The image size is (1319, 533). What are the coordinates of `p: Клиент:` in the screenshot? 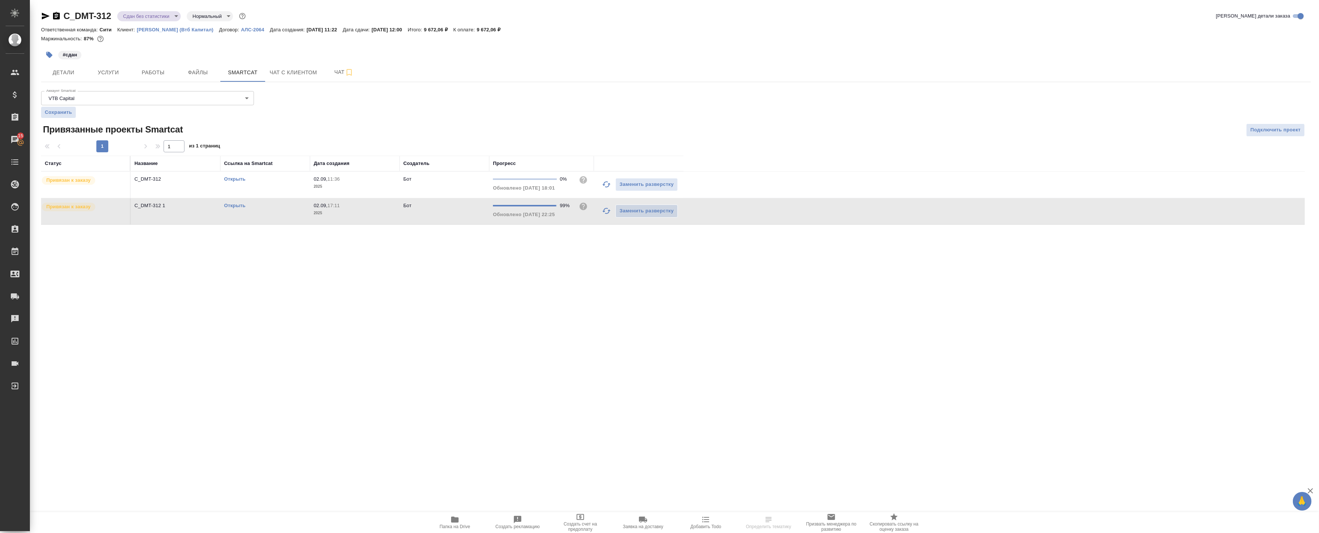 It's located at (127, 30).